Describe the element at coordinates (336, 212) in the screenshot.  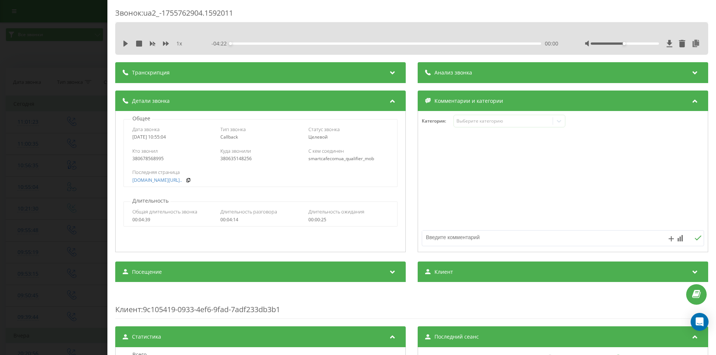
I see `span: Длительность ожидания` at that location.